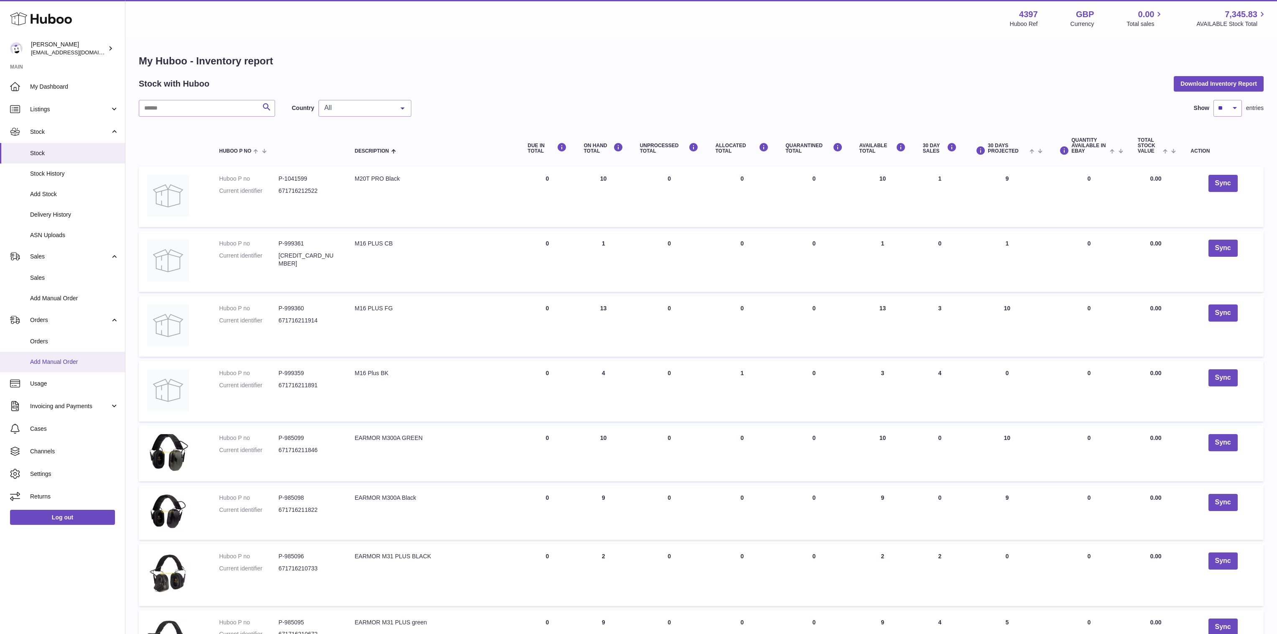 Image resolution: width=1277 pixels, height=634 pixels. I want to click on div: EARMOR M300A Black, so click(433, 498).